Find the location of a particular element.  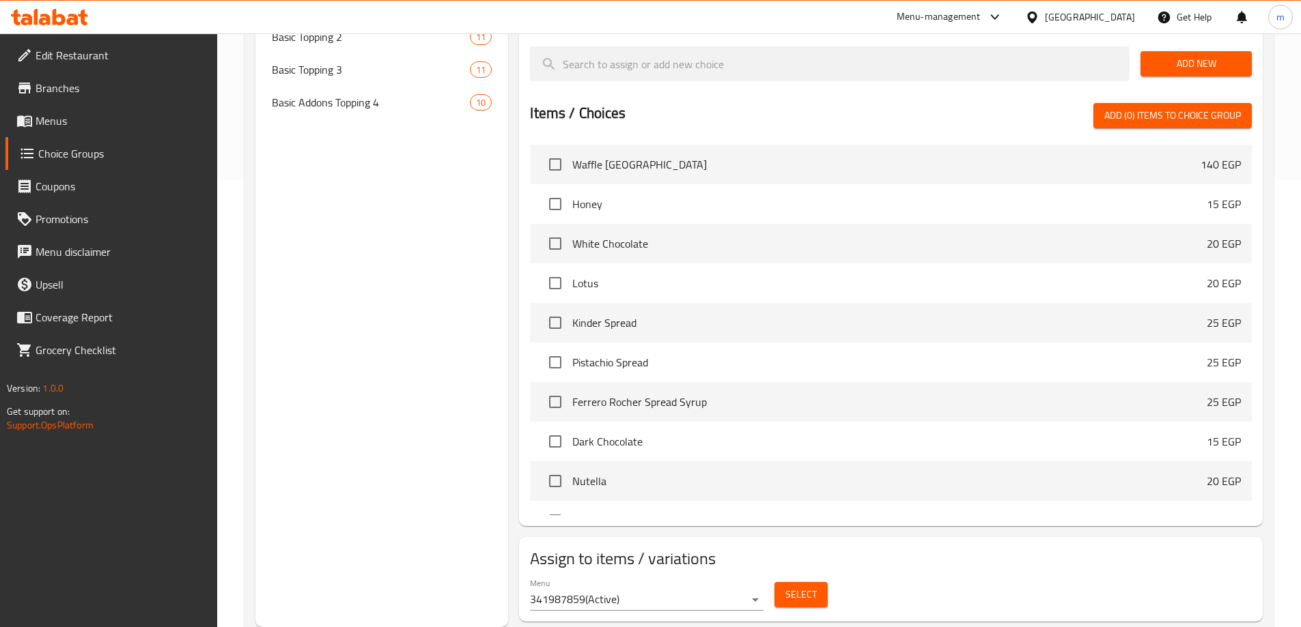

a: Branches is located at coordinates (111, 88).